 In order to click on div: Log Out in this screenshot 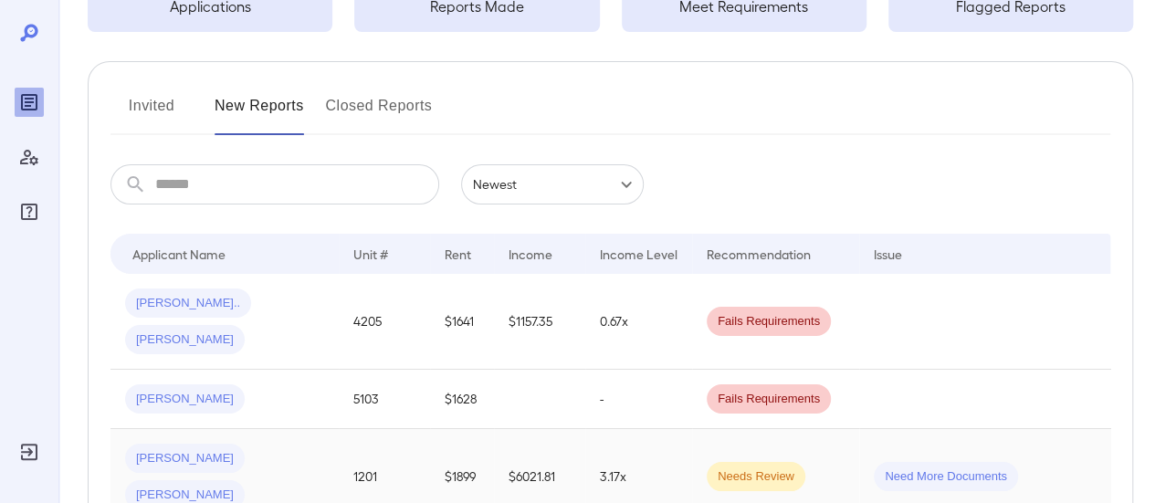, I will do `click(29, 452)`.